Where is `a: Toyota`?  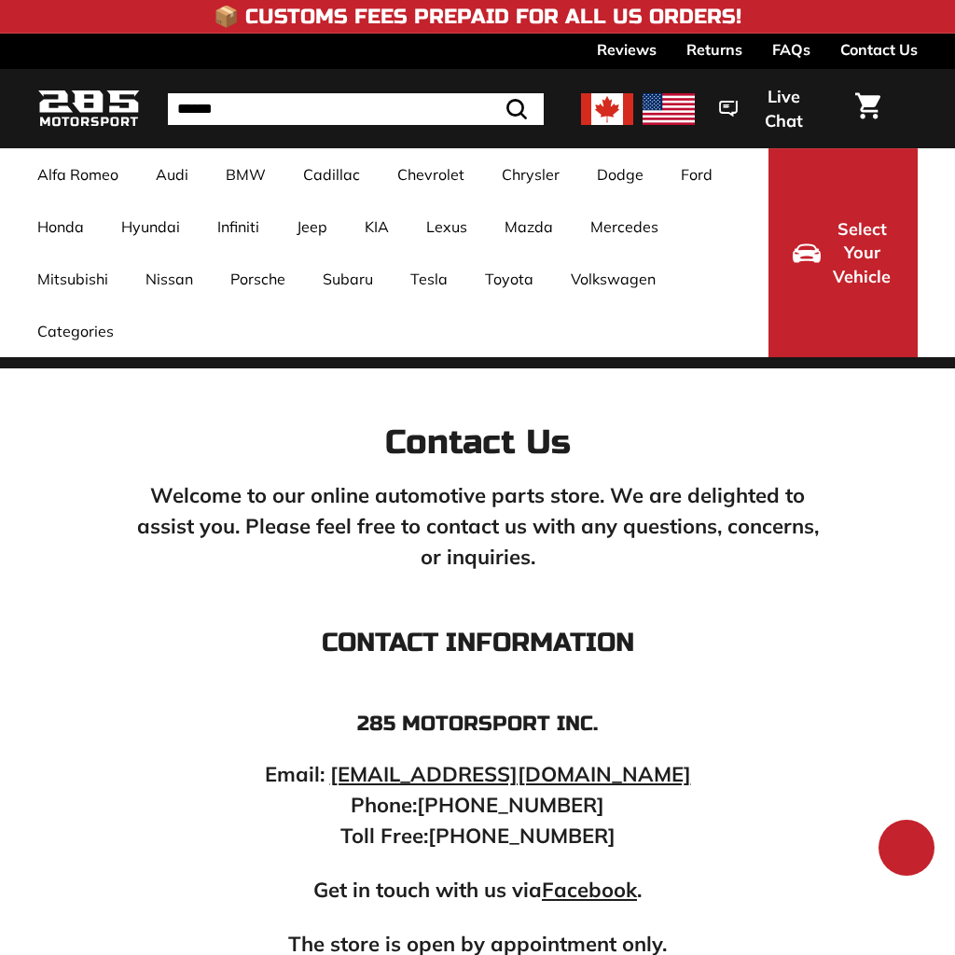 a: Toyota is located at coordinates (509, 279).